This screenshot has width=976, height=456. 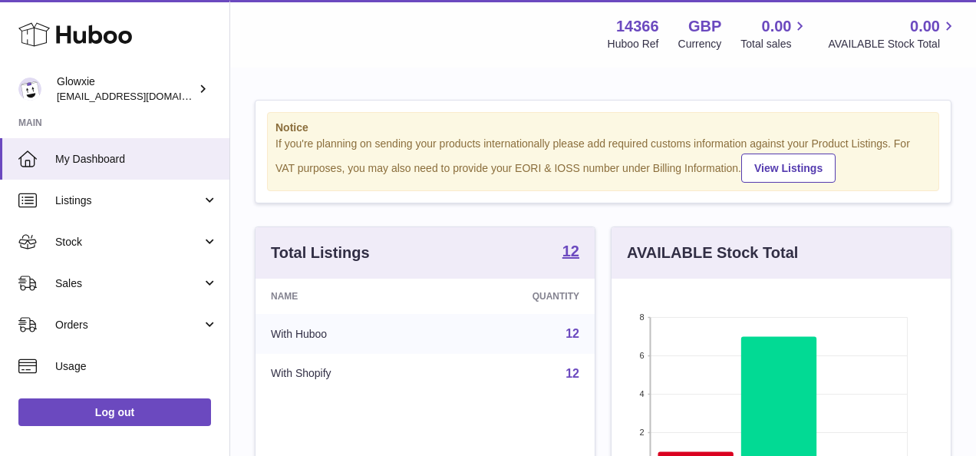 What do you see at coordinates (137, 159) in the screenshot?
I see `span: My Dashboard` at bounding box center [137, 159].